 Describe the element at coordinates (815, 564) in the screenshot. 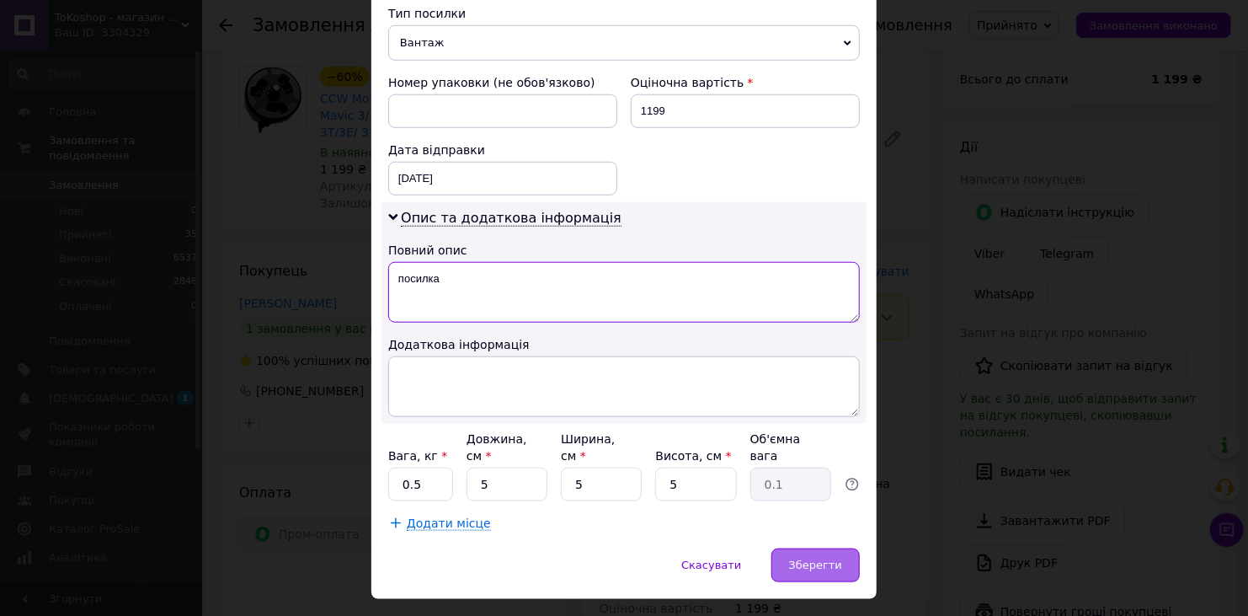

I see `span: Зберегти` at that location.